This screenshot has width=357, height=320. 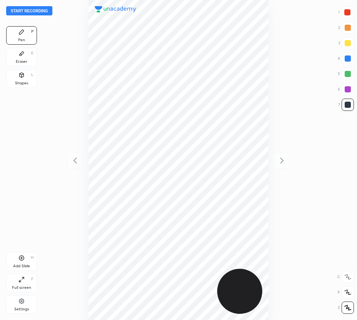 I want to click on img: logo.38c385cc.svg, so click(x=115, y=9).